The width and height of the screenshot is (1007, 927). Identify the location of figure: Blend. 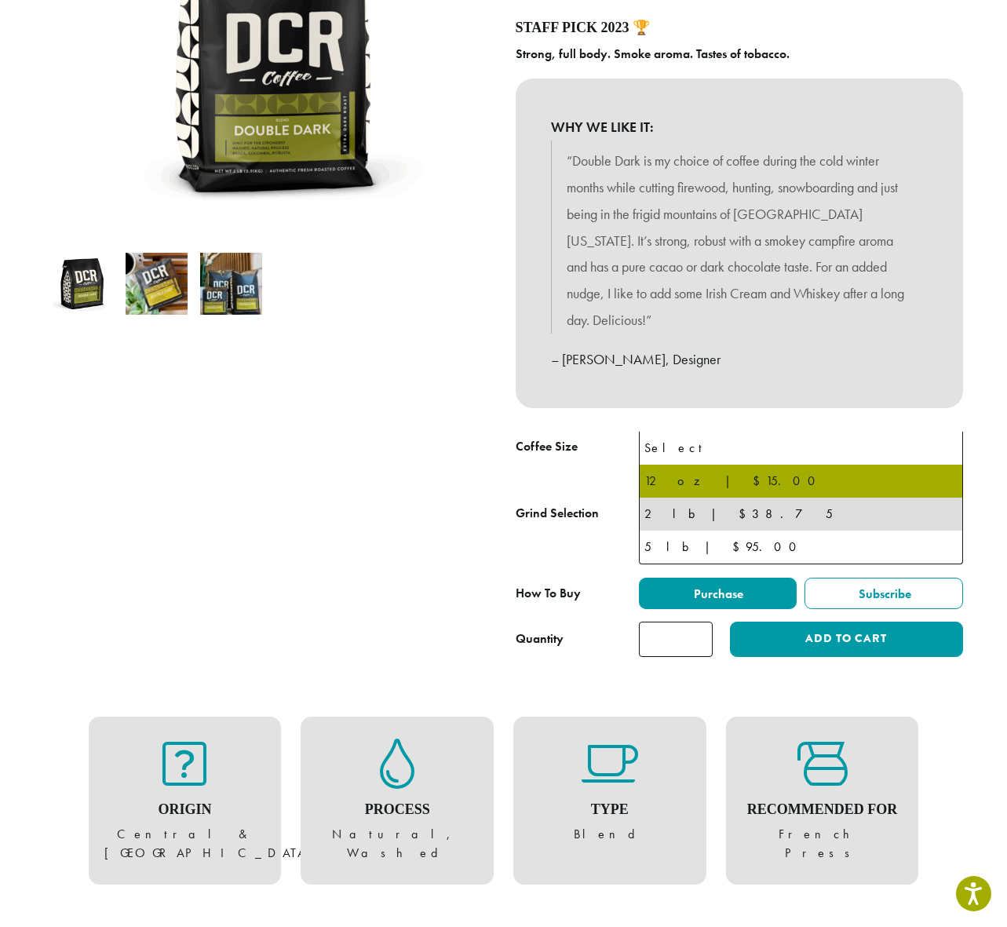
(610, 791).